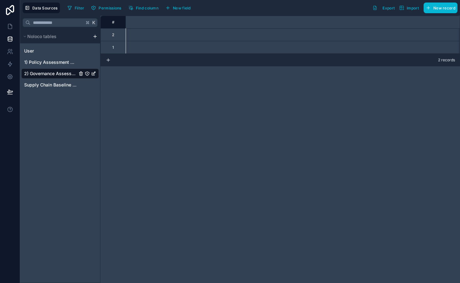  What do you see at coordinates (441, 8) in the screenshot?
I see `button: New record` at bounding box center [441, 8].